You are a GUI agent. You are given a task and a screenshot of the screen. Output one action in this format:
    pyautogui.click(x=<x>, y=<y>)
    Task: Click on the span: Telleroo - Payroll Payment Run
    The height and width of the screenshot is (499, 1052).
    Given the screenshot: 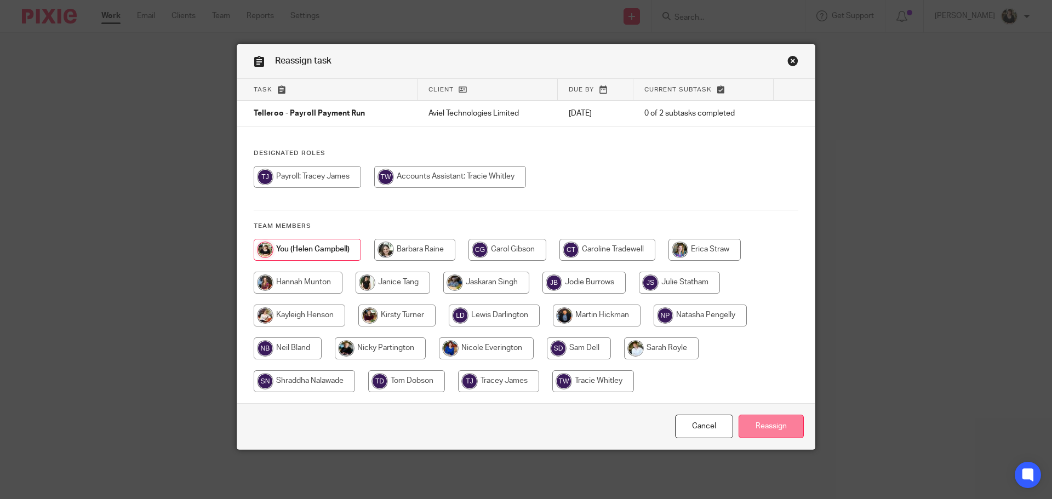 What is the action you would take?
    pyautogui.click(x=309, y=114)
    